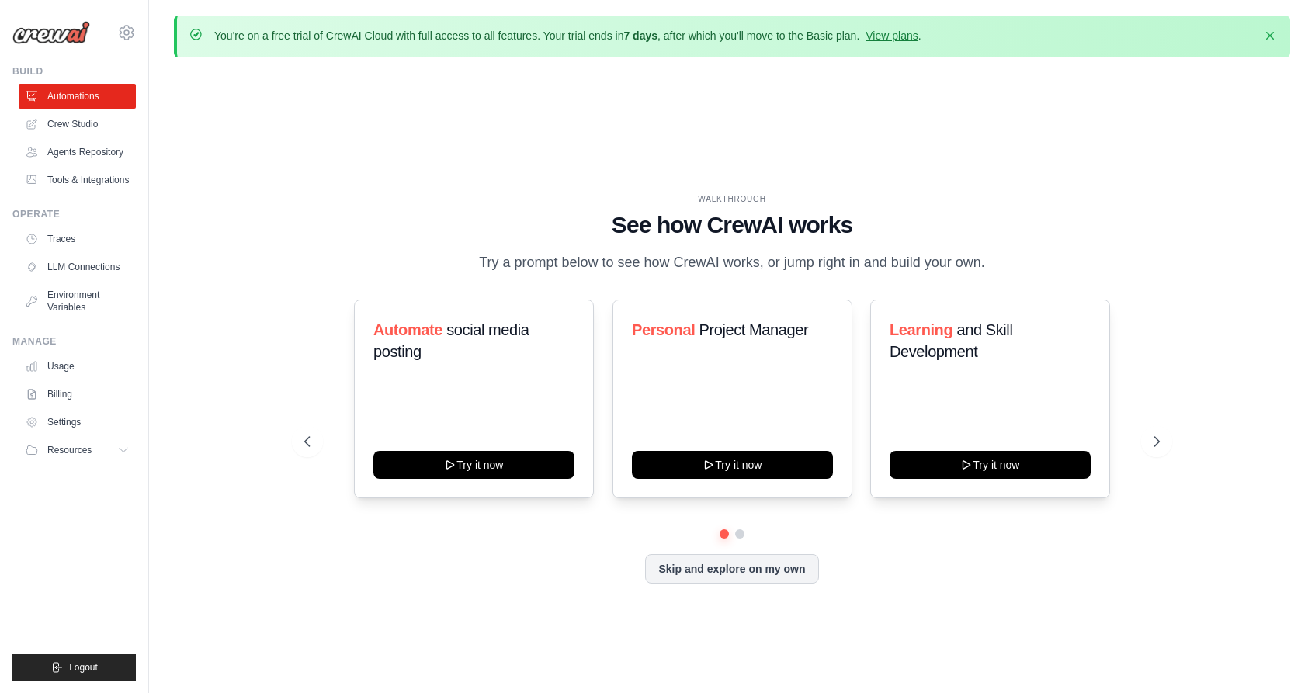 This screenshot has width=1315, height=693. I want to click on a: Tools & Integrations, so click(77, 180).